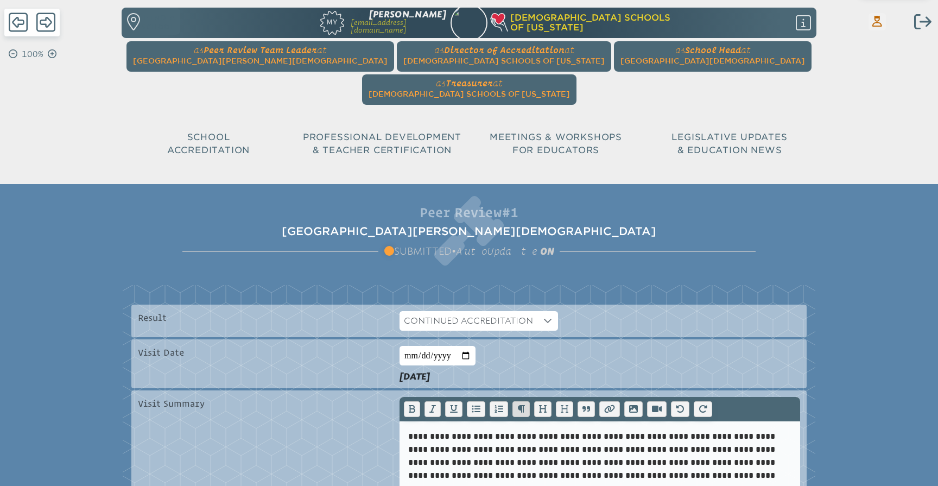  I want to click on span: Professional Development & Teacher Certification, so click(382, 143).